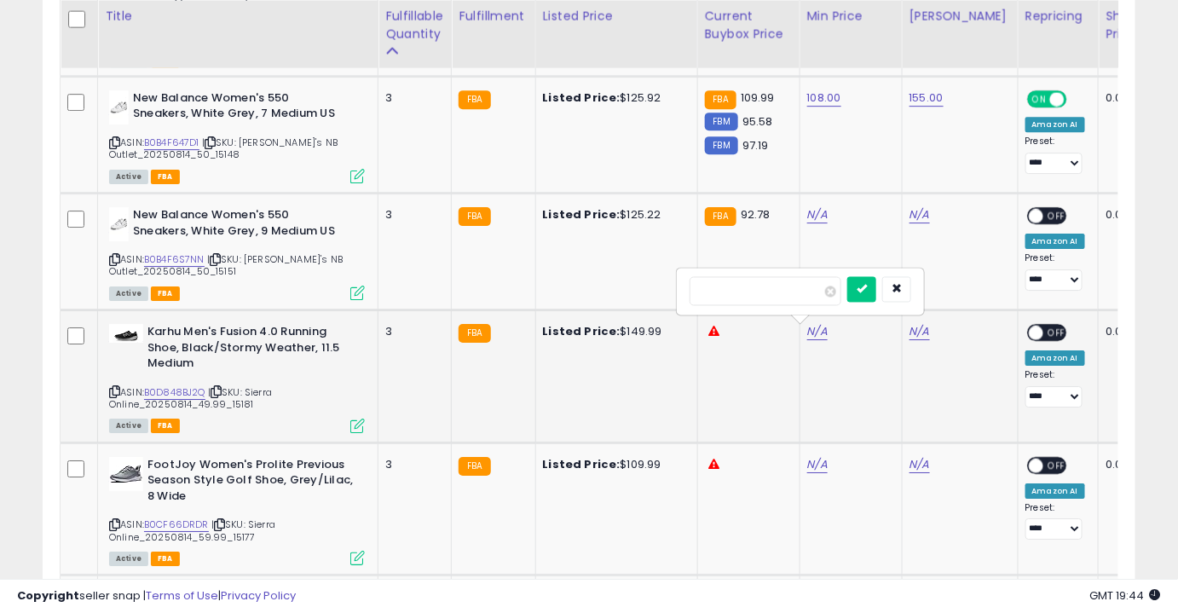 This screenshot has height=613, width=1178. I want to click on div: Current Buybox Price, so click(748, 25).